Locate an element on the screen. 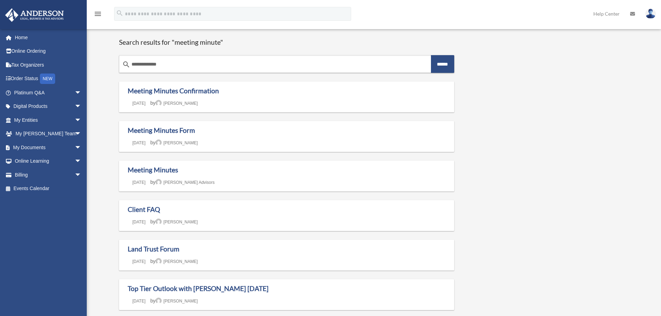 Image resolution: width=661 pixels, height=316 pixels. h1: Search results for "meeting minute" is located at coordinates (287, 42).